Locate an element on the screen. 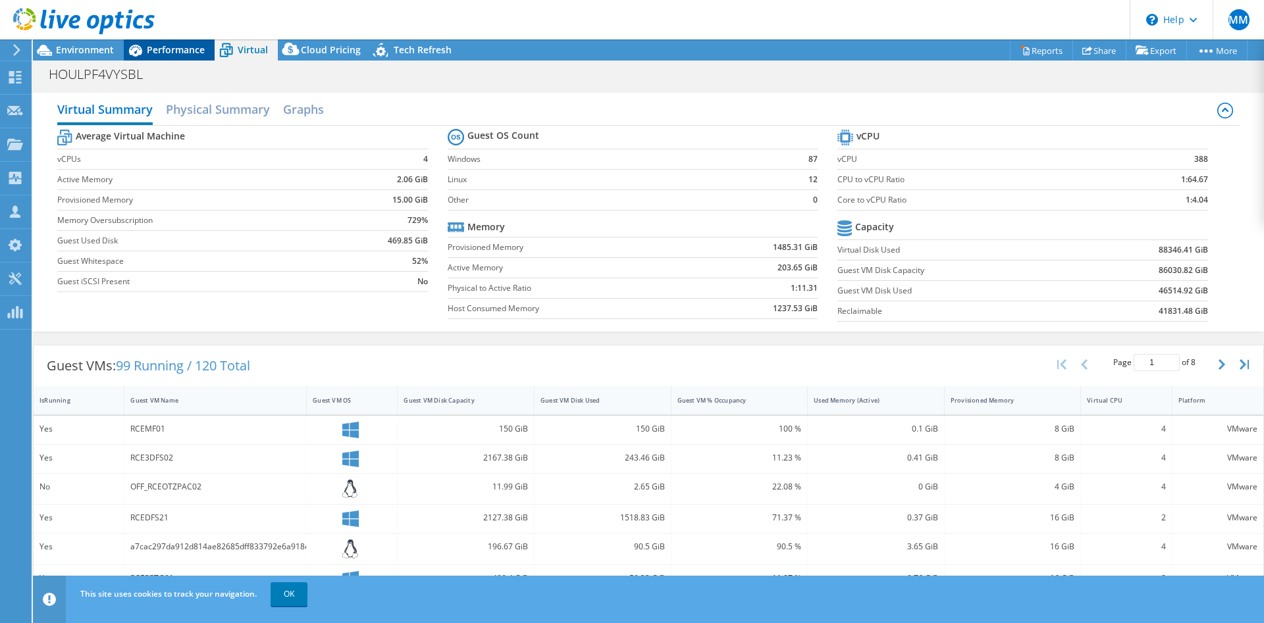 Image resolution: width=1264 pixels, height=623 pixels. div: RCEDFS21 is located at coordinates (215, 518).